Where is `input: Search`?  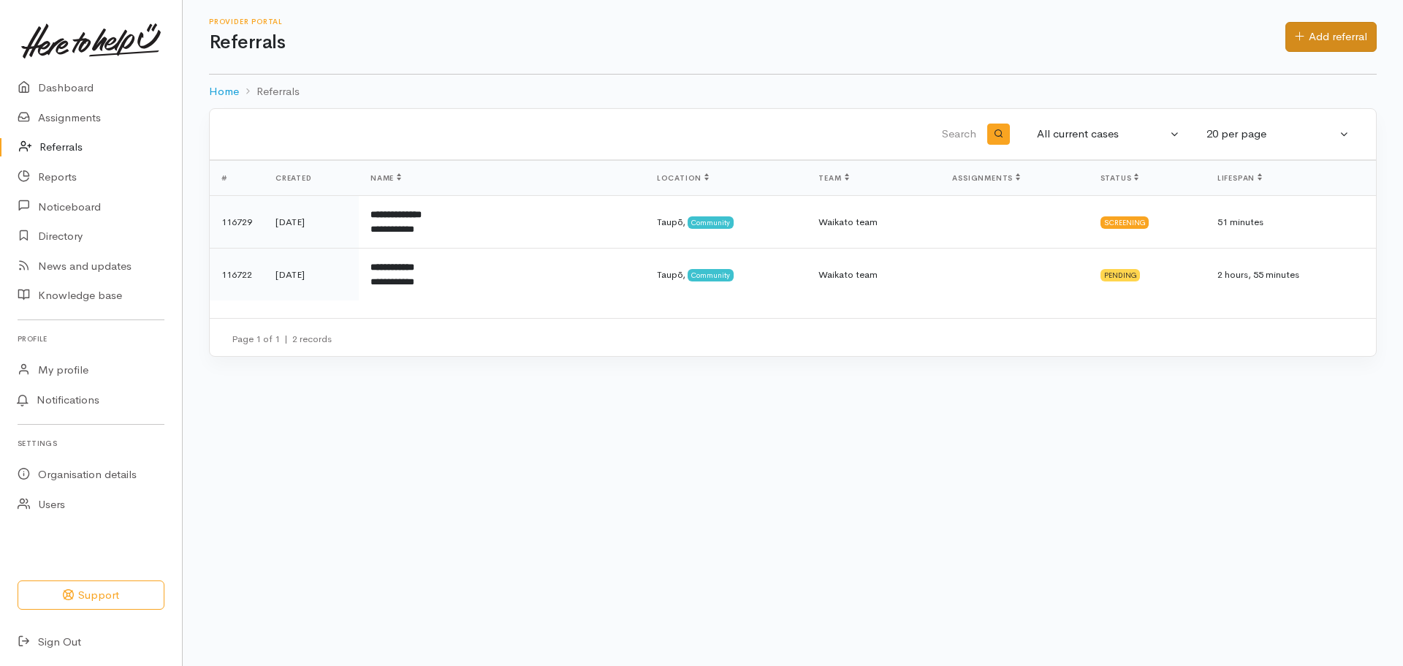 input: Search is located at coordinates (603, 134).